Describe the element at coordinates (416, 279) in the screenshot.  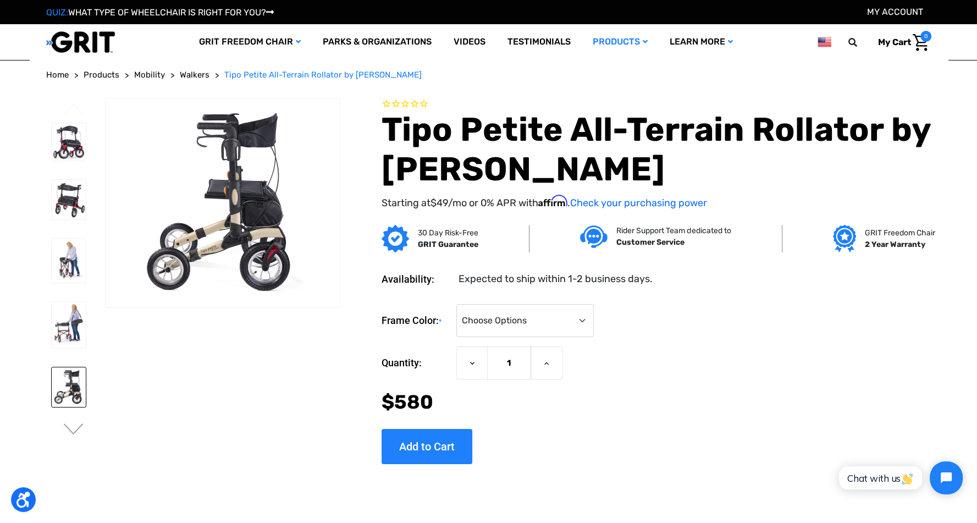
I see `dt: Availability:` at that location.